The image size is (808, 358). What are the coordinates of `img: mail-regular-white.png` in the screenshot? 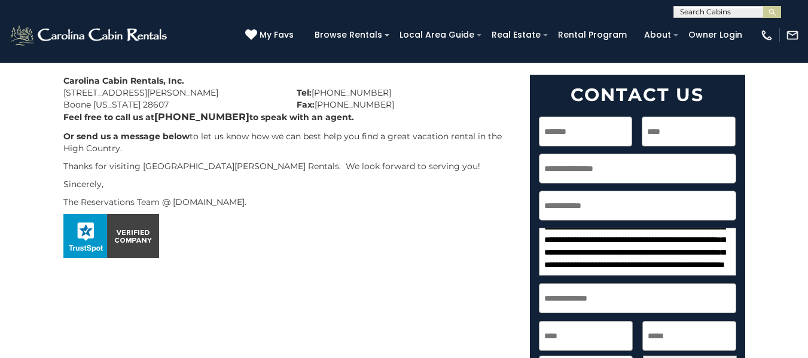 It's located at (792, 35).